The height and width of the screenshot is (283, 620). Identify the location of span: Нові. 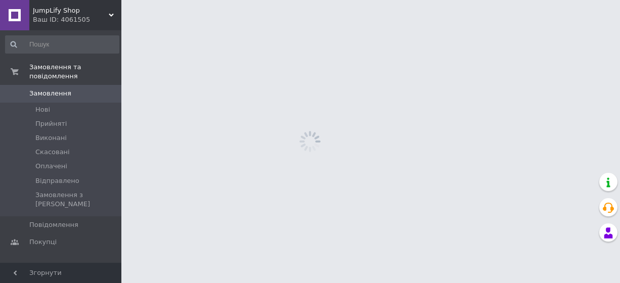
(42, 110).